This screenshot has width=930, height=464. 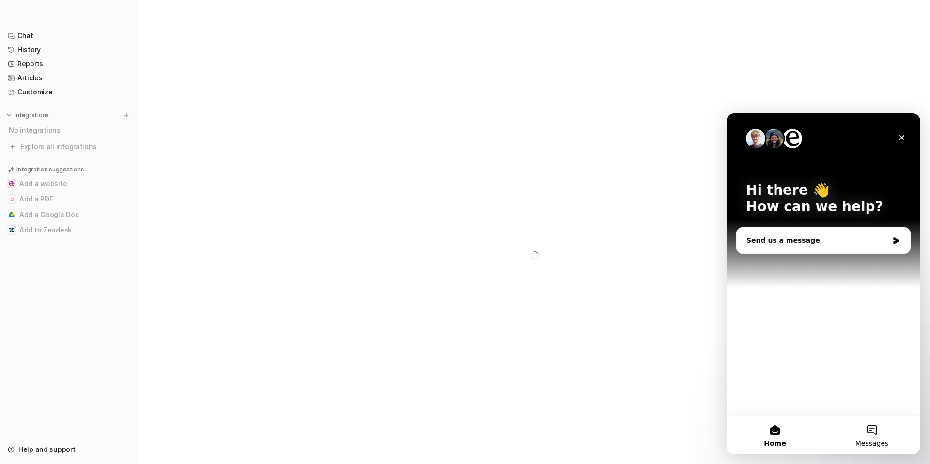 What do you see at coordinates (69, 147) in the screenshot?
I see `a: Explore all integrations` at bounding box center [69, 147].